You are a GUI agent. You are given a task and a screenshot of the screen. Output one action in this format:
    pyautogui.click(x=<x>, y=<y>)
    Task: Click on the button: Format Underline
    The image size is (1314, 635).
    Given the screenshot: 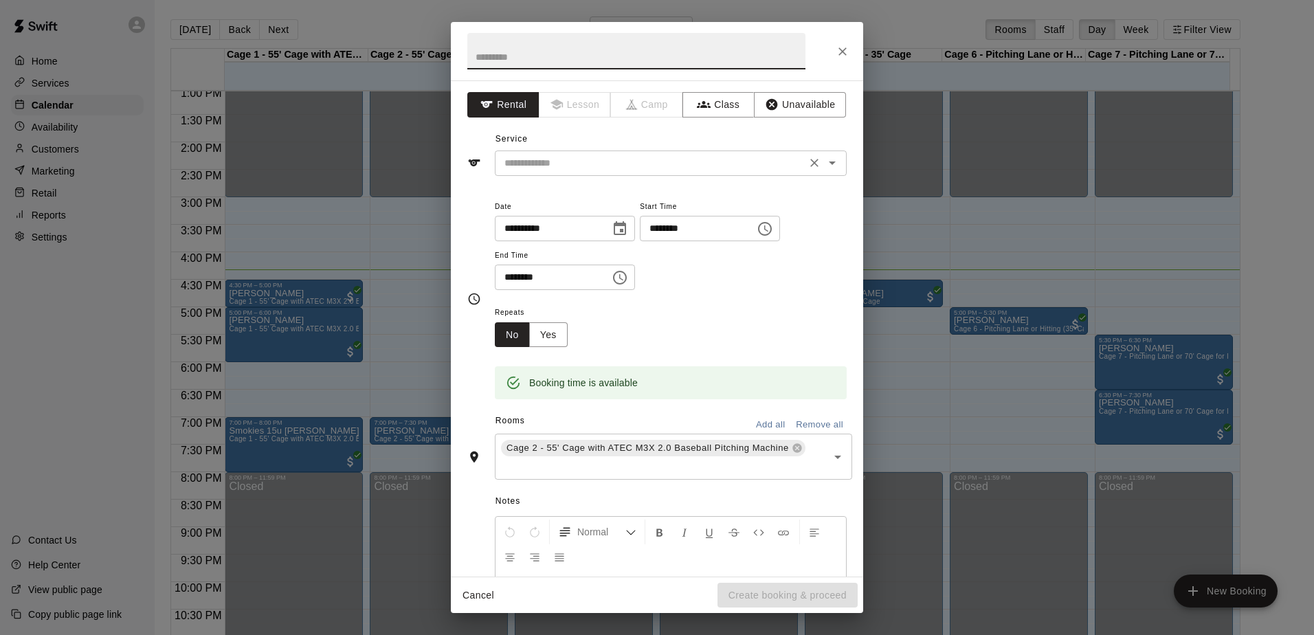 What is the action you would take?
    pyautogui.click(x=709, y=532)
    